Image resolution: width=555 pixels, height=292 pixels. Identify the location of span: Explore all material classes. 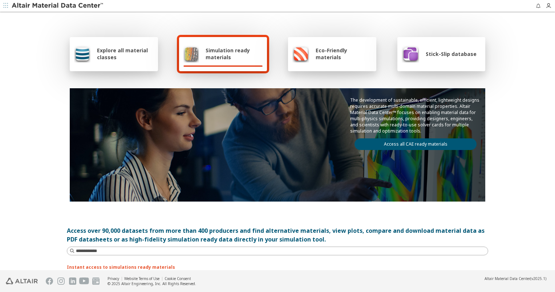
(125, 54).